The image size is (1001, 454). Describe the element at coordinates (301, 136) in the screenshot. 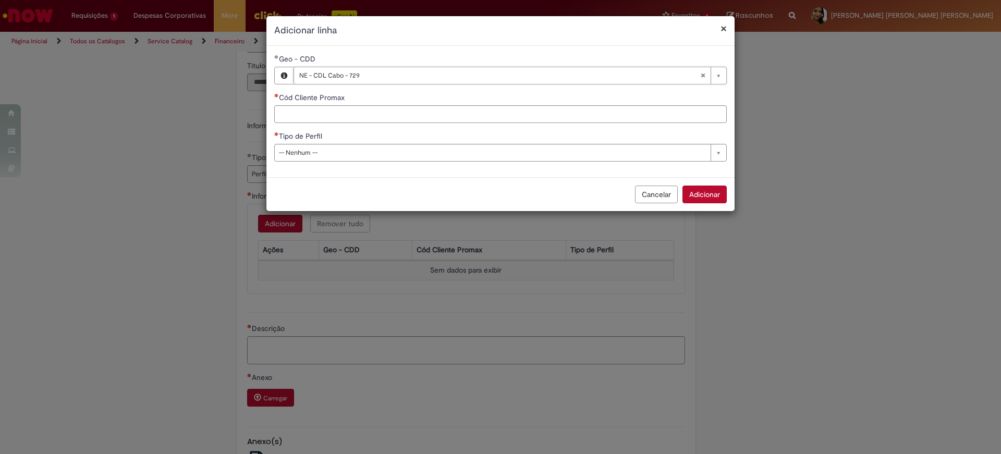

I see `span: Tipo de Perfil` at that location.